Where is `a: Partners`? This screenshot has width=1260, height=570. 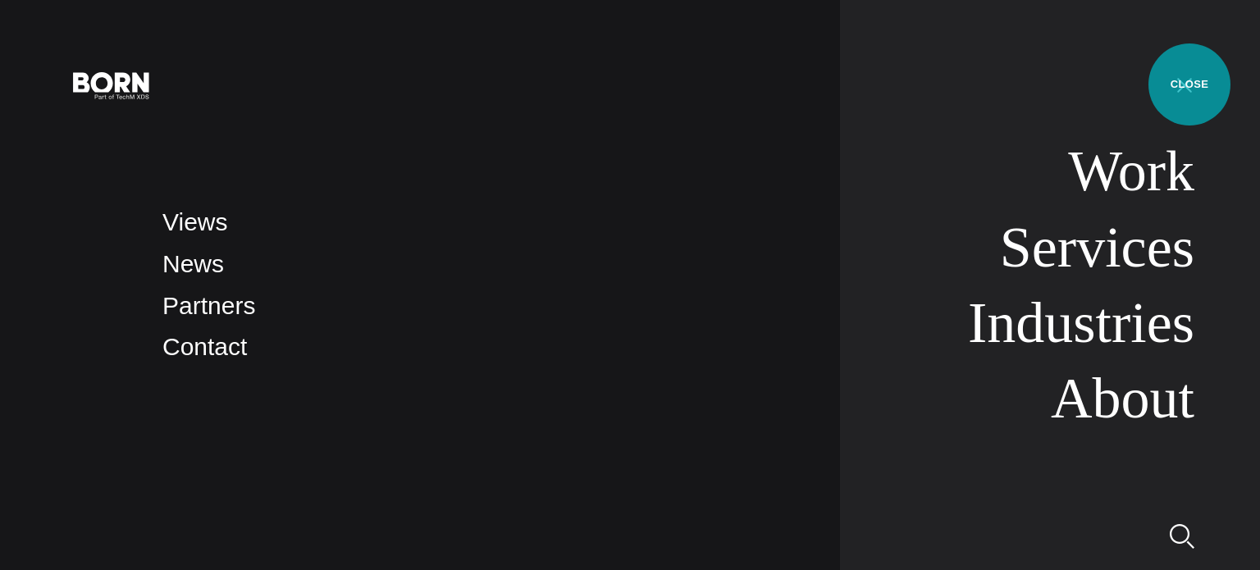
a: Partners is located at coordinates (208, 305).